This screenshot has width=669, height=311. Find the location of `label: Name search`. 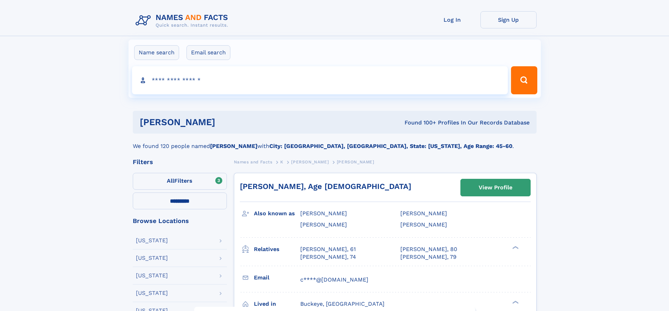

label: Name search is located at coordinates (157, 53).